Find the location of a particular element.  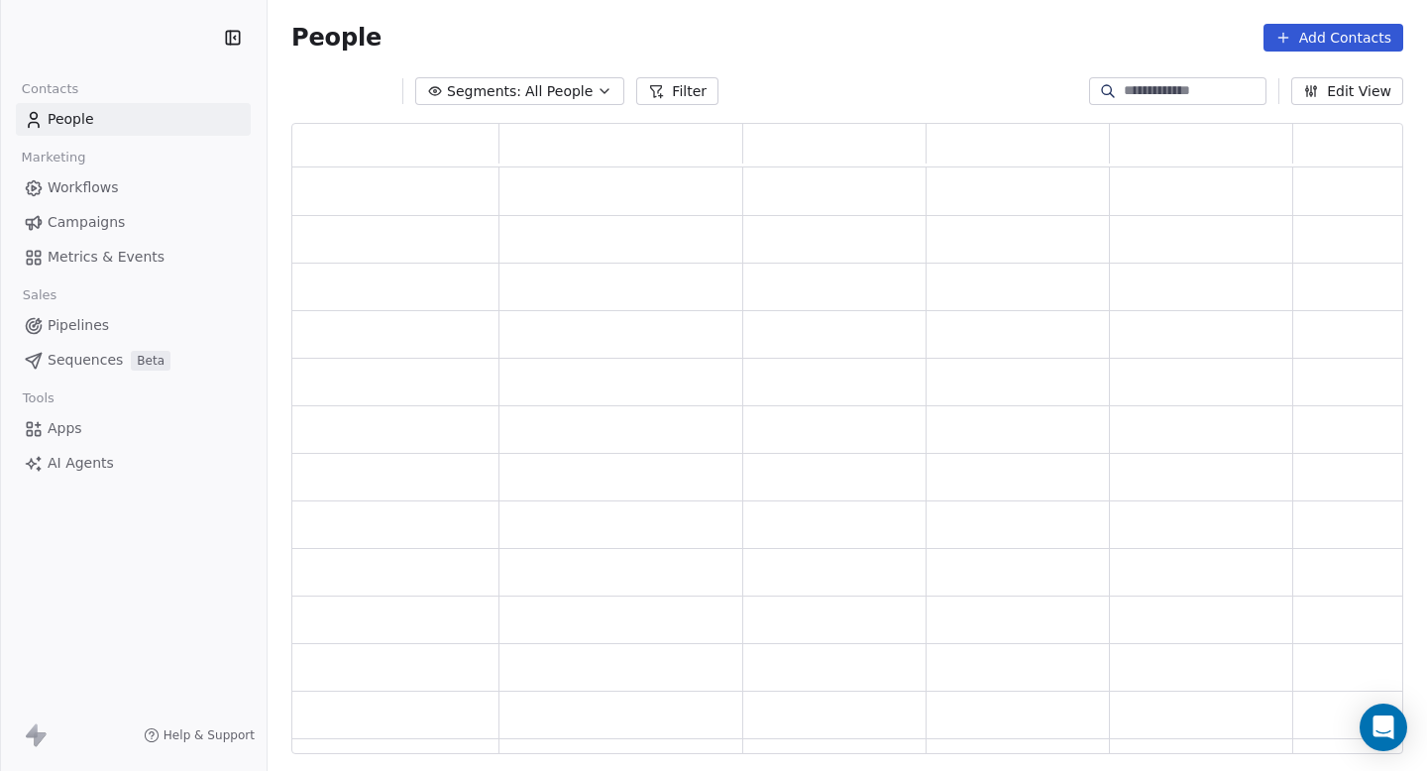

span: Sales is located at coordinates (40, 295).